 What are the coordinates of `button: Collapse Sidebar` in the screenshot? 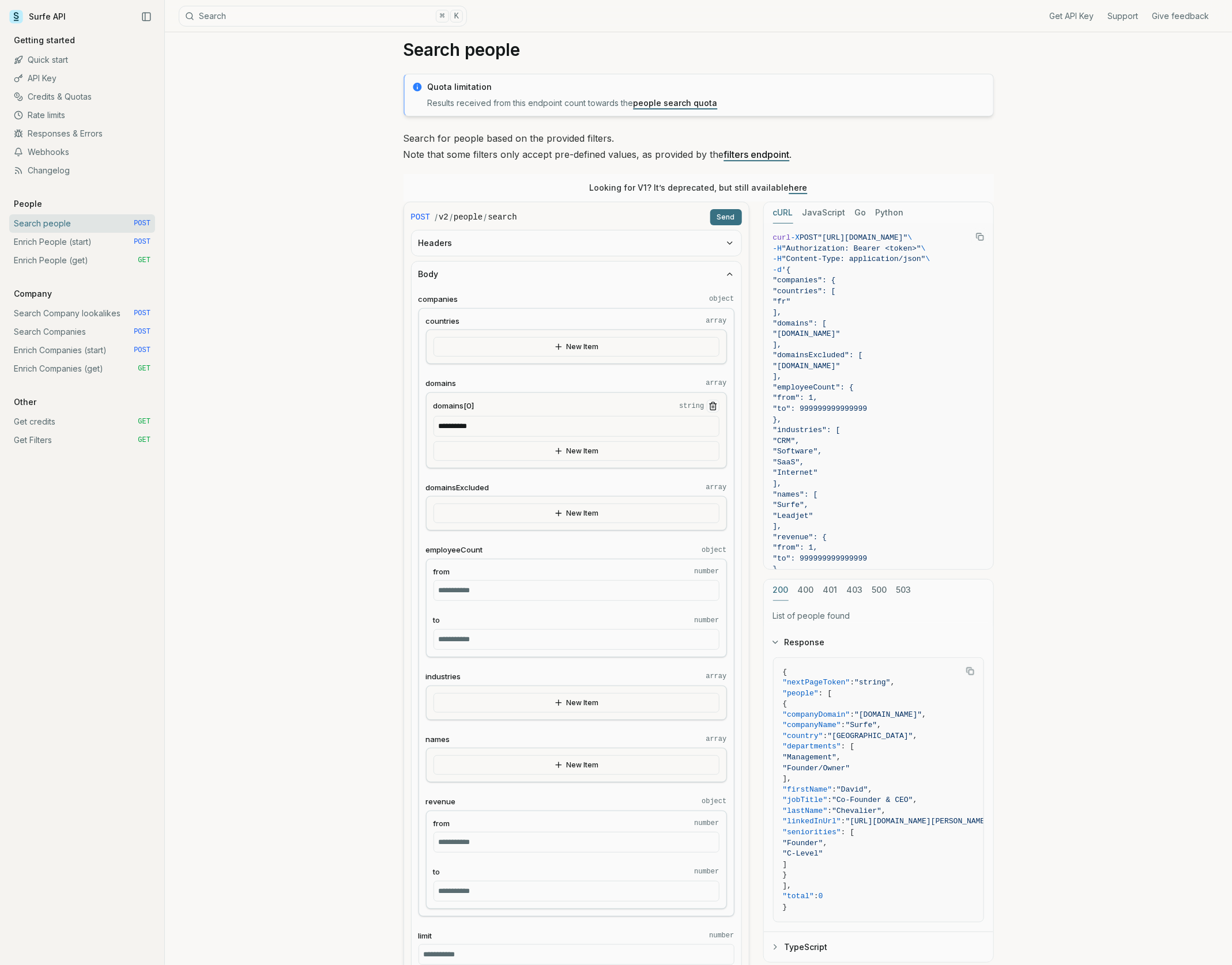 It's located at (146, 17).